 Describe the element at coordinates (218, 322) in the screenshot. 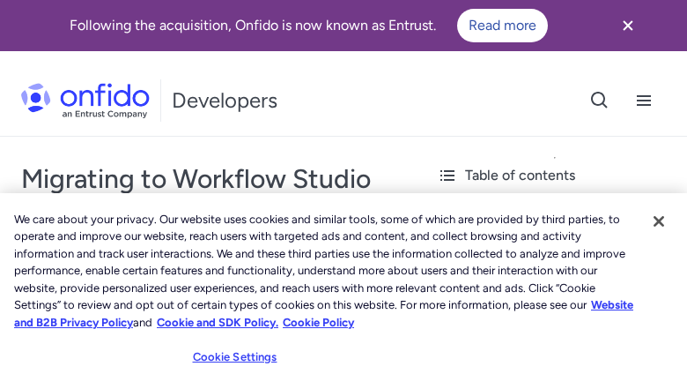

I see `a: Cookie and SDK Policy.` at that location.